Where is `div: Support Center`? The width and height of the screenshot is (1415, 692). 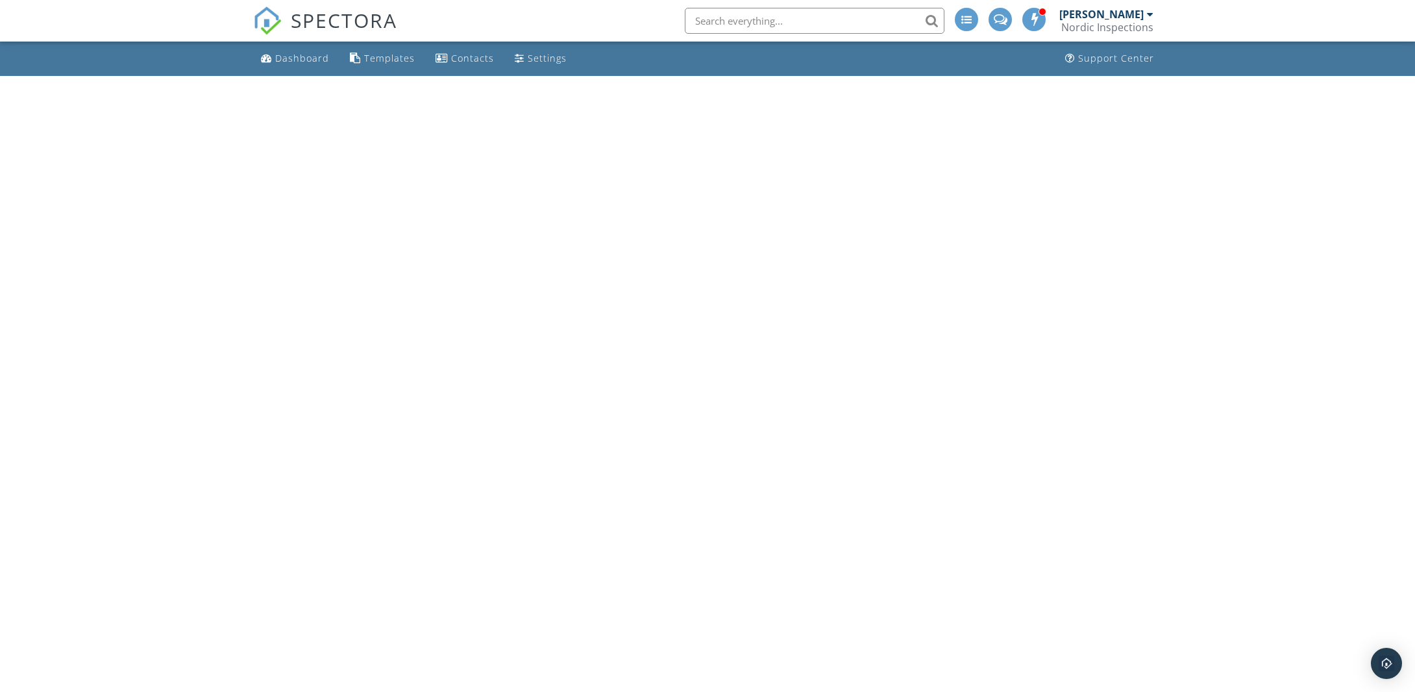
div: Support Center is located at coordinates (1116, 58).